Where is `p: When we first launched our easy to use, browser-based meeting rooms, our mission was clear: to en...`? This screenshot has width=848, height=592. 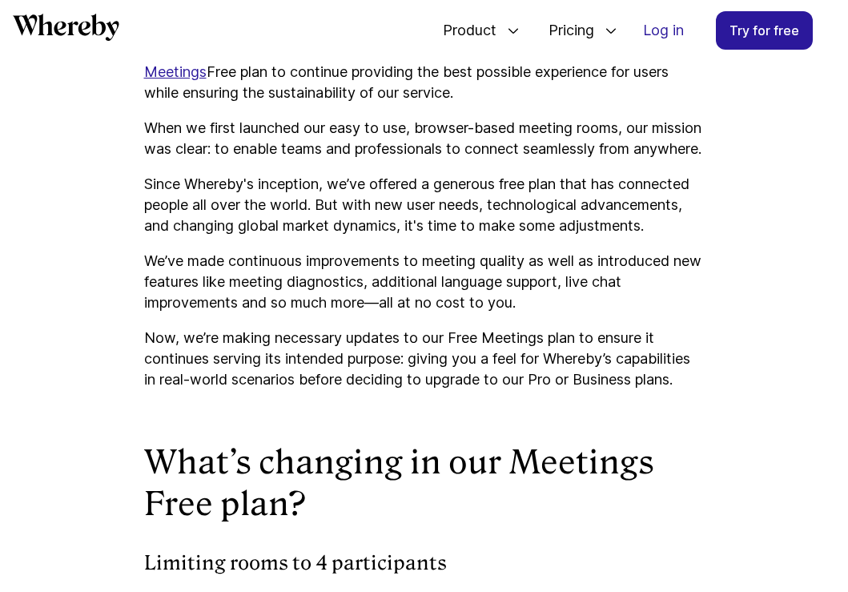
p: When we first launched our easy to use, browser-based meeting rooms, our mission was clear: to en... is located at coordinates (425, 139).